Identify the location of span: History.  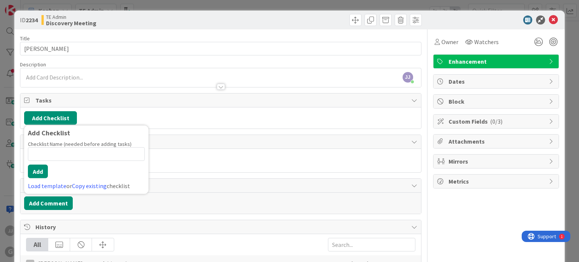
(221, 227).